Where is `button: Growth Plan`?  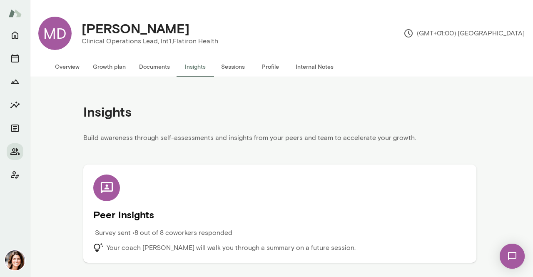
button: Growth Plan is located at coordinates (15, 82).